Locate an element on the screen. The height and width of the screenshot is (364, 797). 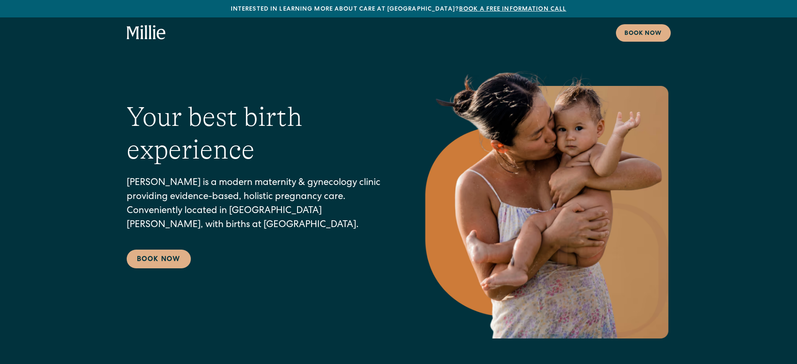
img: Mother holding and kissing her baby on the cheek. is located at coordinates (546, 198).